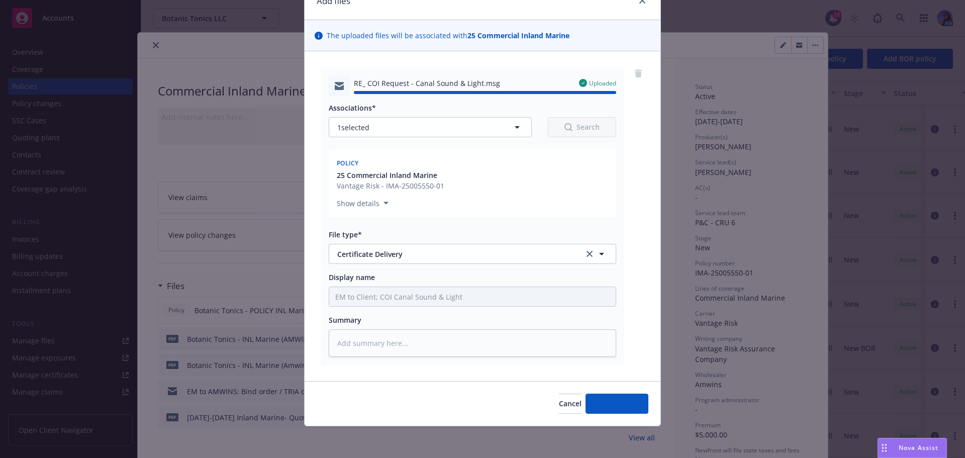  I want to click on span: Nova Assist, so click(918, 447).